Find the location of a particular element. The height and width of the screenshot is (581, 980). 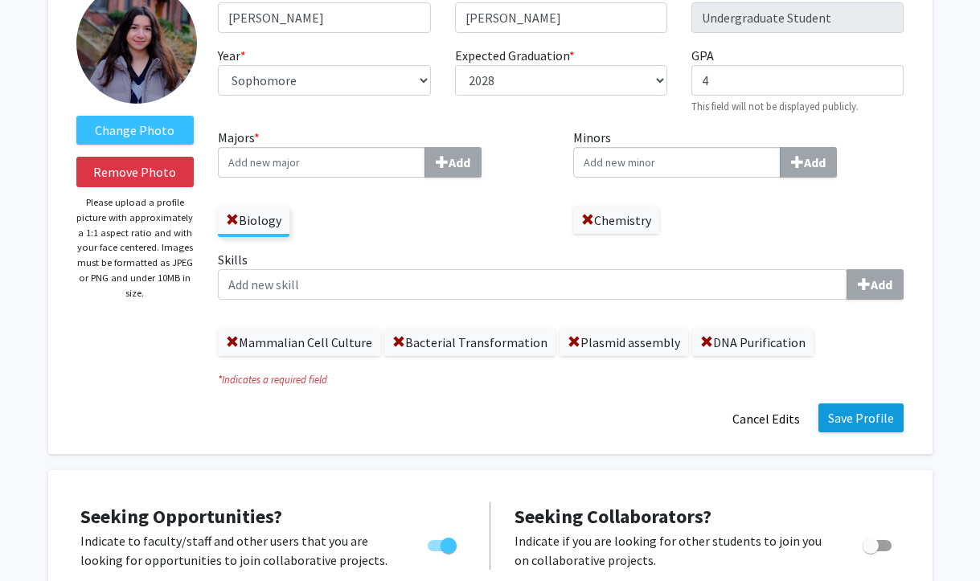

p: Please upload a profile picture with approximately a 1:1 aspect ratio and with your face centered... is located at coordinates (135, 248).